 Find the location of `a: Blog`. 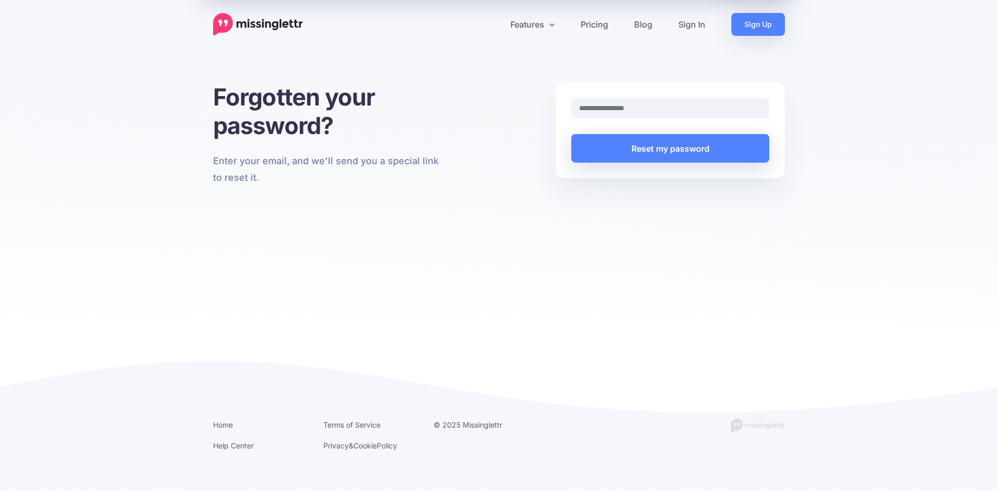

a: Blog is located at coordinates (643, 24).